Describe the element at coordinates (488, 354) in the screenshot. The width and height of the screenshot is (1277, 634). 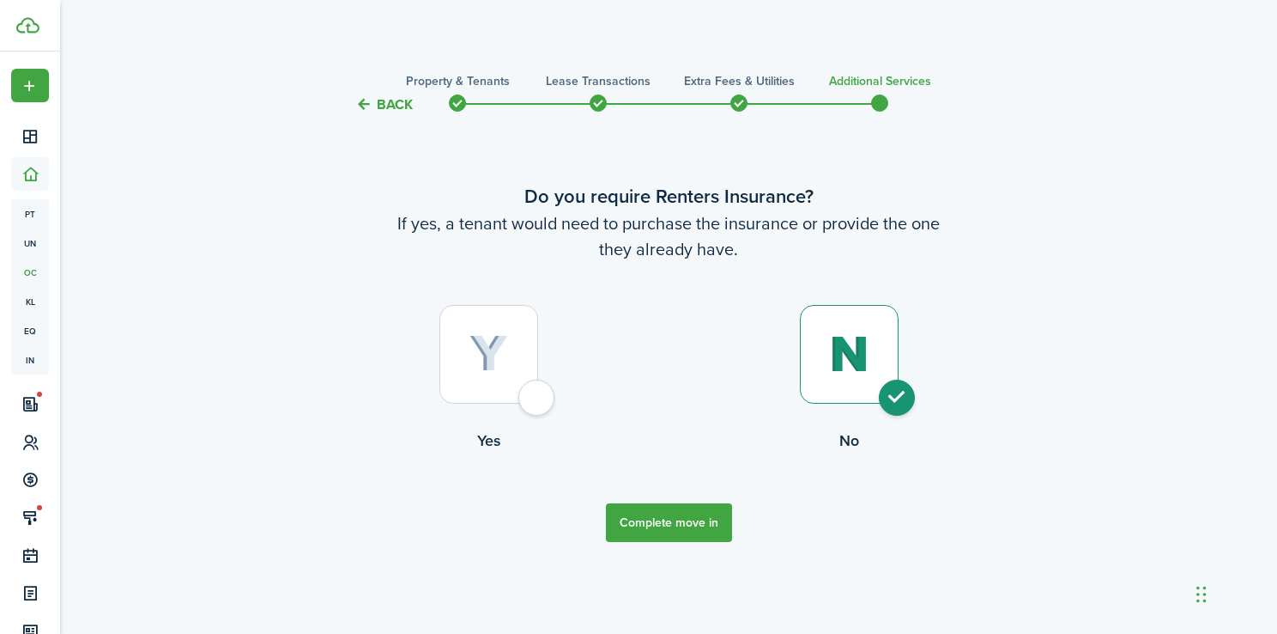
I see `img: Yes` at that location.